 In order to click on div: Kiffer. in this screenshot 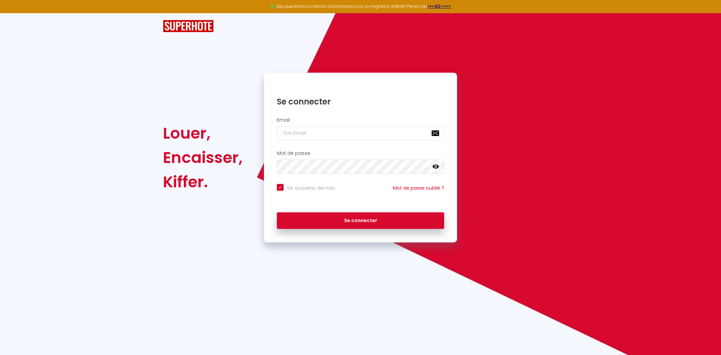, I will do `click(203, 182)`.